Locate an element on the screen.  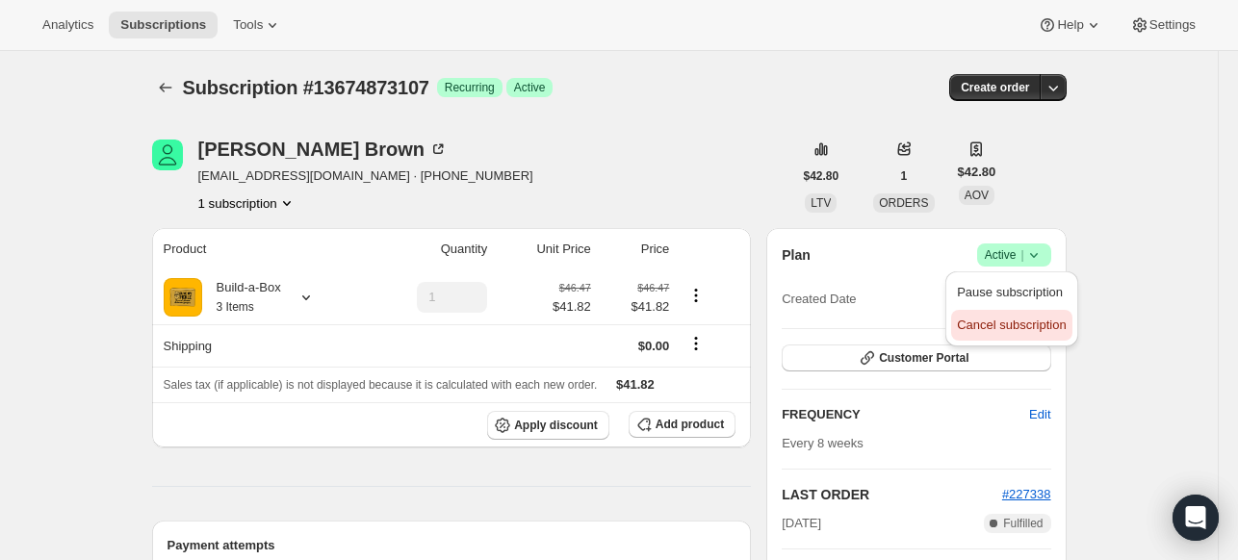
button: Shipping actions is located at coordinates (696, 344).